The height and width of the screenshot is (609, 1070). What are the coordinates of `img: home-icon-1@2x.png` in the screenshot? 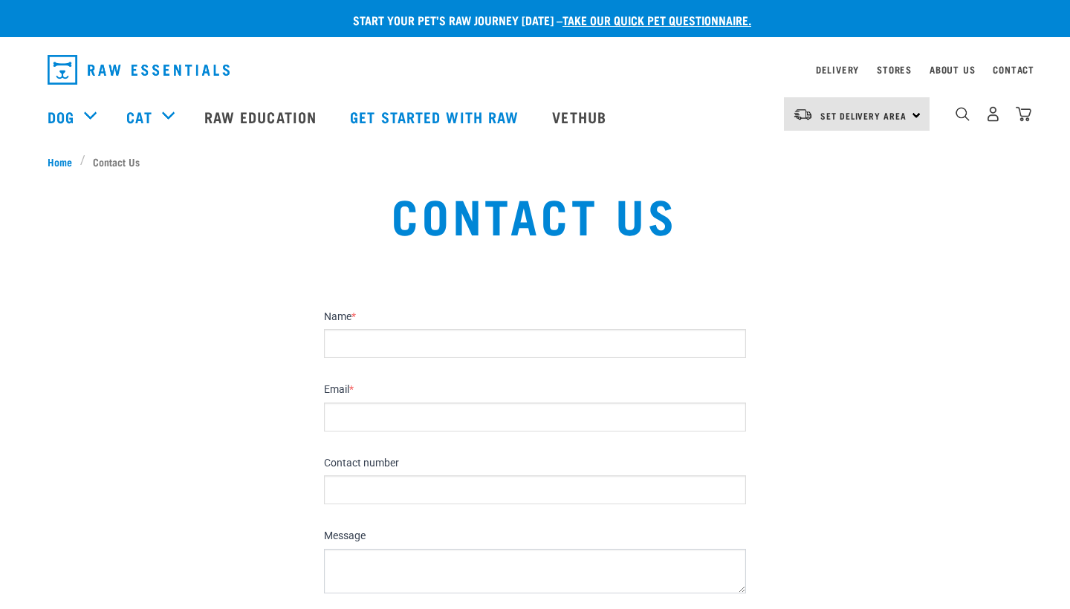 It's located at (962, 114).